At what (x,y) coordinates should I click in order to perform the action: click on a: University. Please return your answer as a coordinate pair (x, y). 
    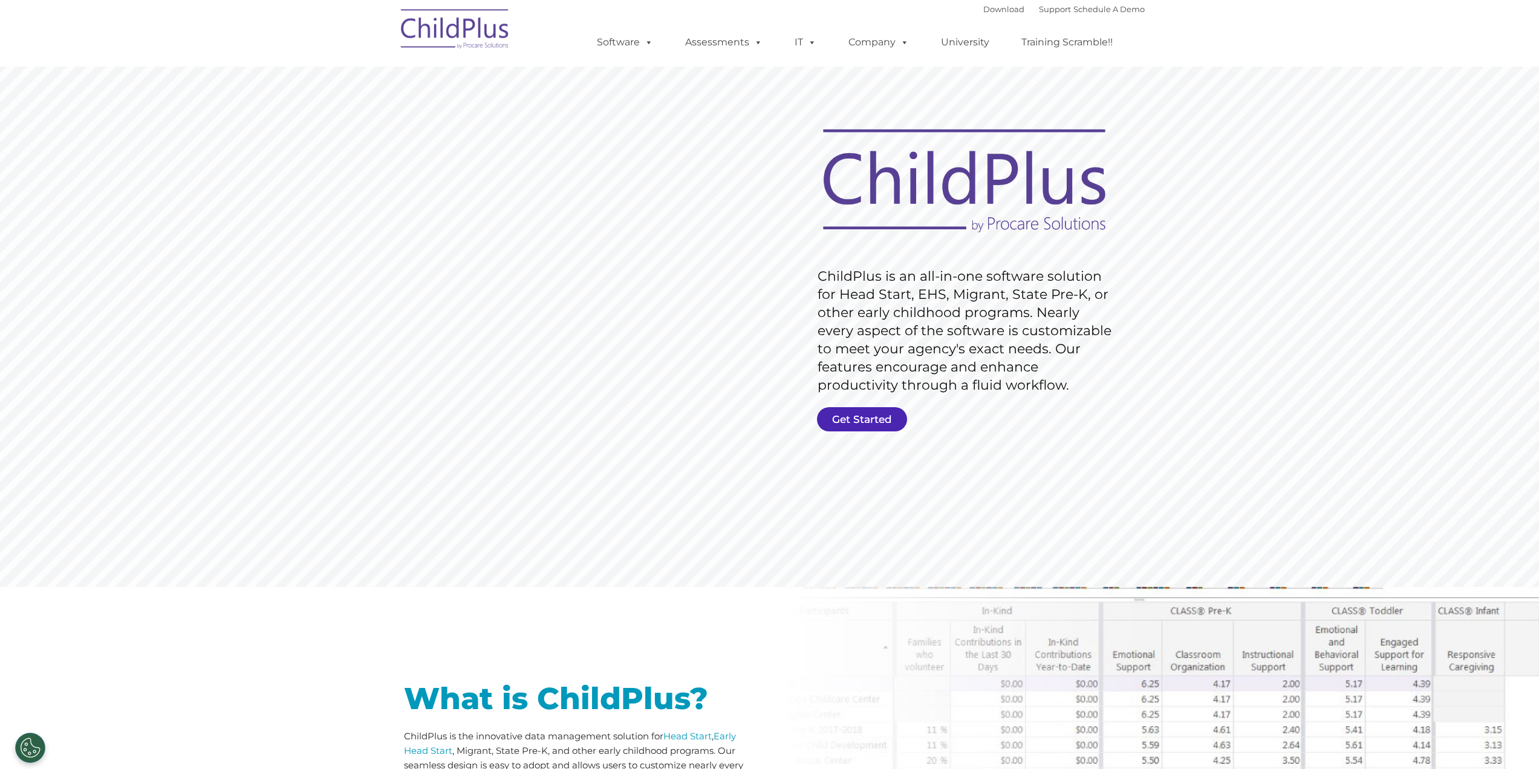
    Looking at the image, I should click on (965, 42).